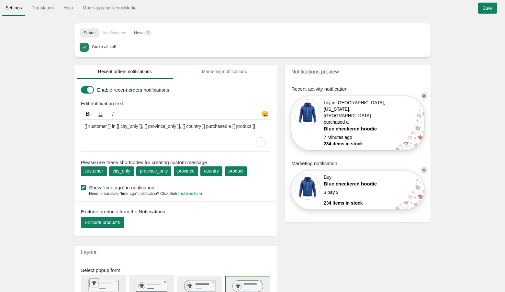 This screenshot has width=505, height=292. What do you see at coordinates (89, 252) in the screenshot?
I see `span: Layout` at bounding box center [89, 252].